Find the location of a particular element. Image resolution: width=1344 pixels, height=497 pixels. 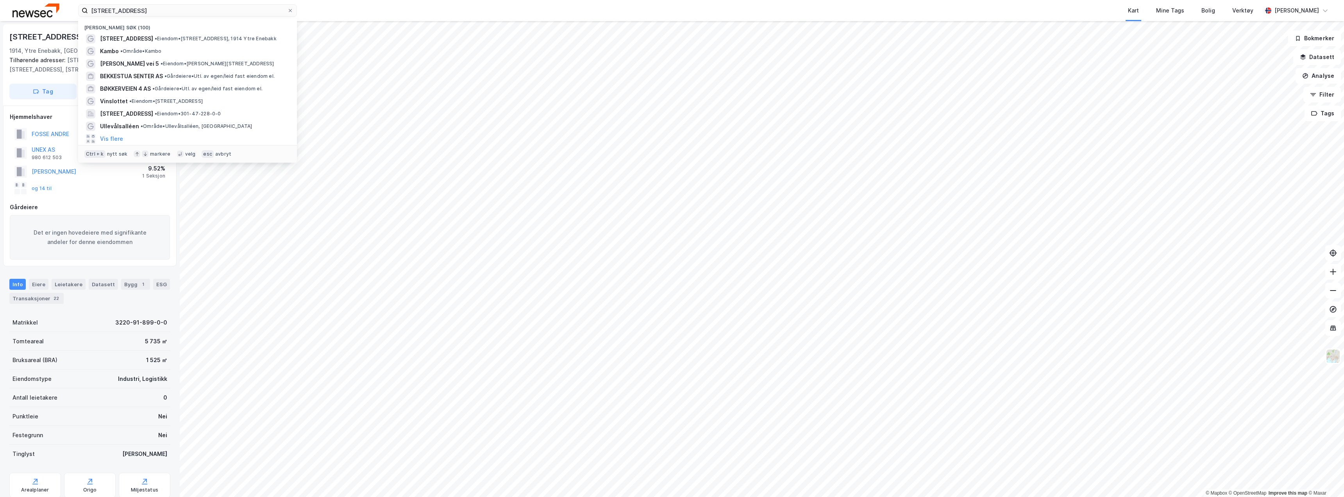

div: ESG is located at coordinates (161, 284).